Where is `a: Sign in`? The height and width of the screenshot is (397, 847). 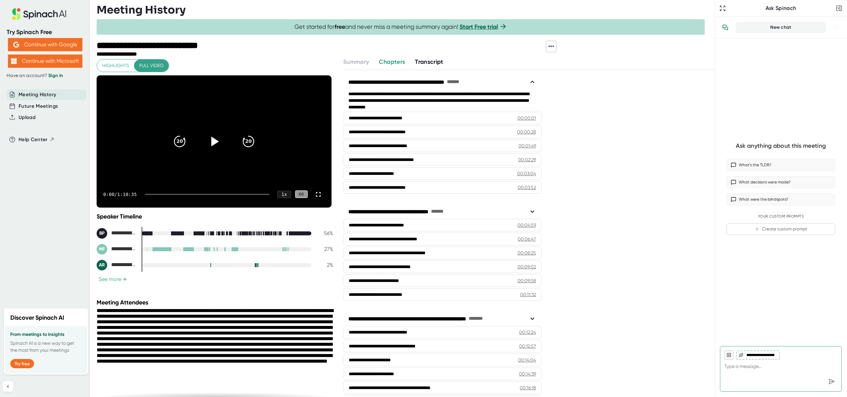 a: Sign in is located at coordinates (56, 75).